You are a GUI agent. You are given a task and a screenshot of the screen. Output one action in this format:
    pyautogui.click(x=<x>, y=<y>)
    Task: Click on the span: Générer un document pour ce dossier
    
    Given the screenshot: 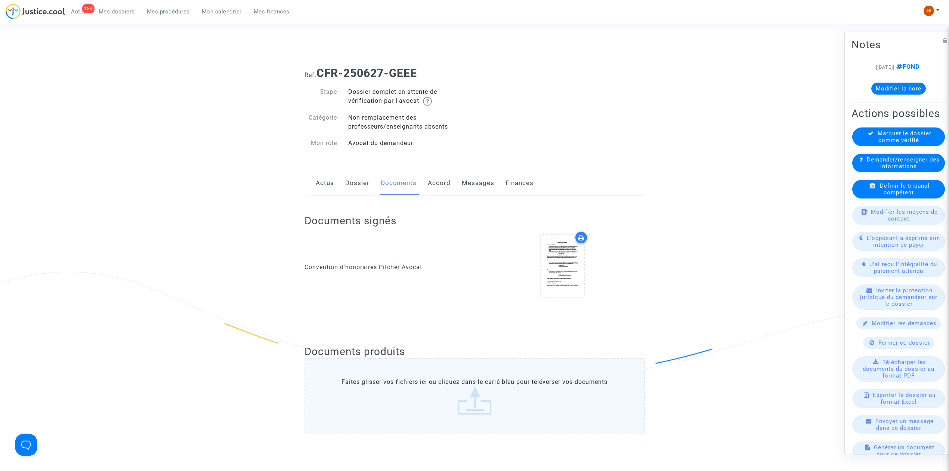 What is the action you would take?
    pyautogui.click(x=904, y=450)
    